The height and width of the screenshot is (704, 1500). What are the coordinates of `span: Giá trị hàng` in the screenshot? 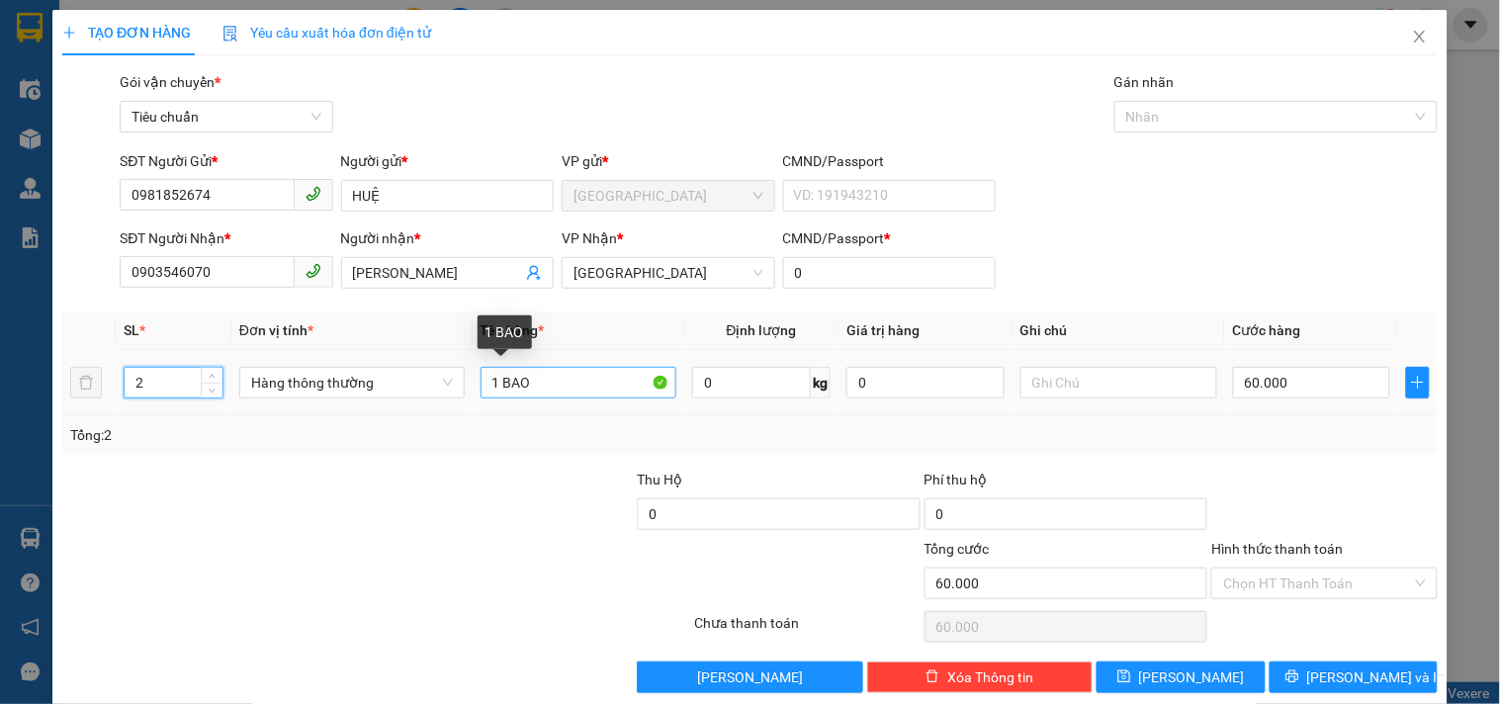 It's located at (883, 330).